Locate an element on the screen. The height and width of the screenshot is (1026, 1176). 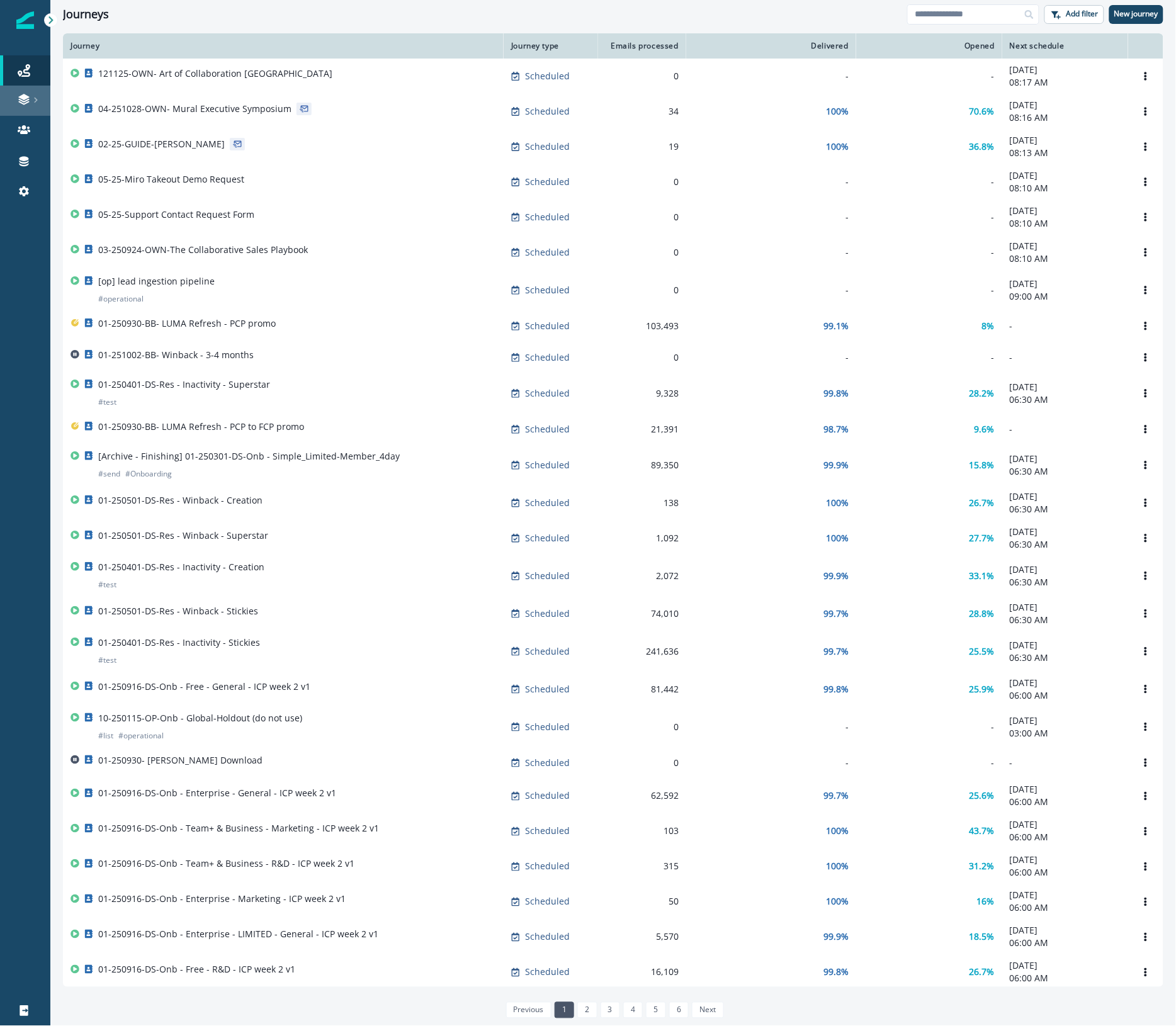
p: [Archive - Finishing] 01-250301-DS-Onb - Simple_Limited-Member_4day is located at coordinates (249, 456).